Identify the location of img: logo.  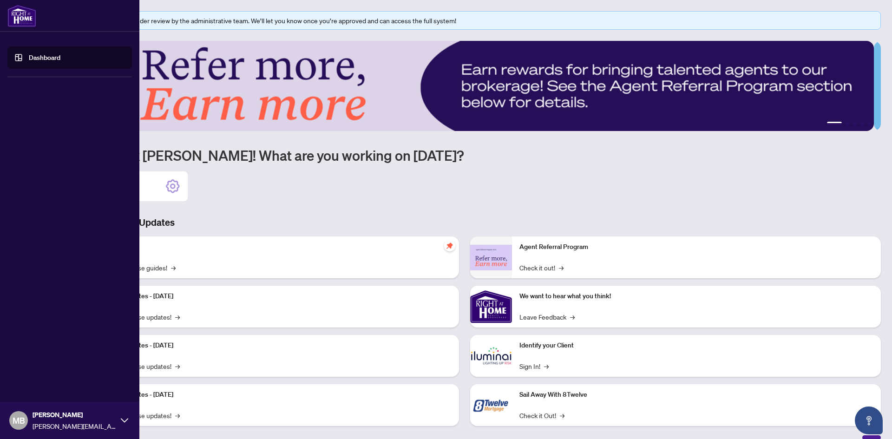
(22, 16).